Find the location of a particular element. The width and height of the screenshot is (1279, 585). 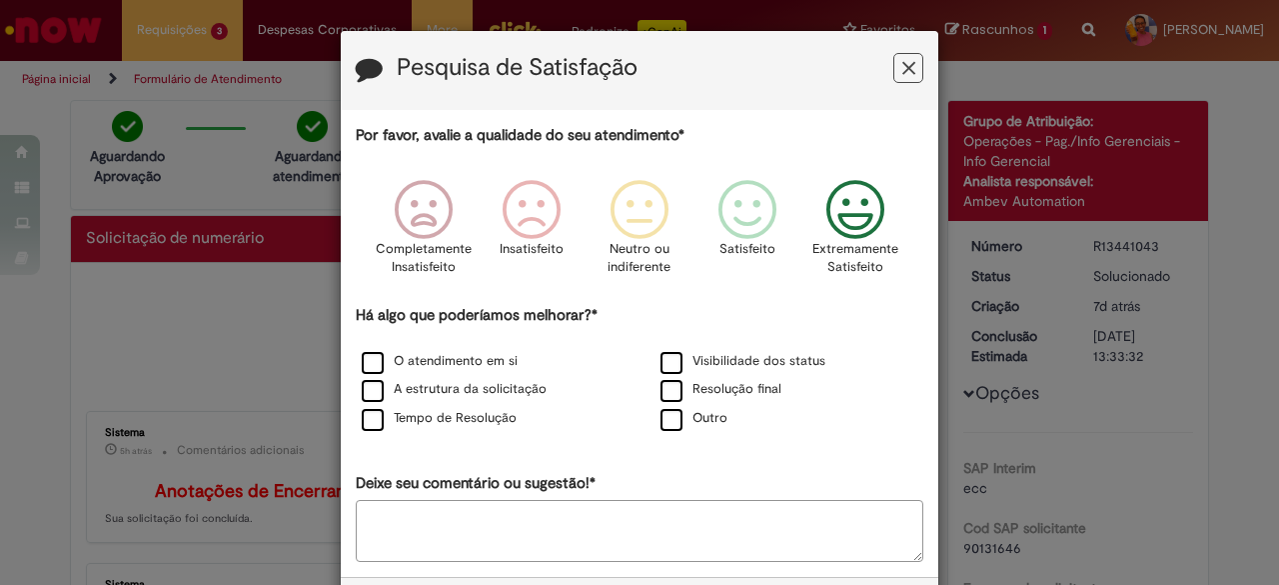

label: Resolução final is located at coordinates (721, 389).